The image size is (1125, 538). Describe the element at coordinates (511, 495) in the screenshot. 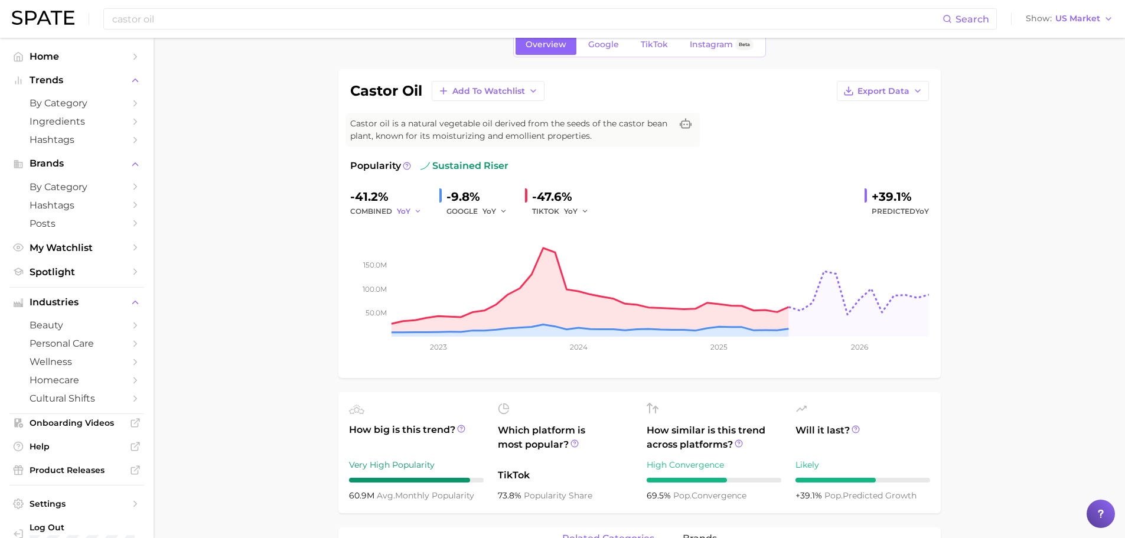

I see `span: 73.8%` at that location.